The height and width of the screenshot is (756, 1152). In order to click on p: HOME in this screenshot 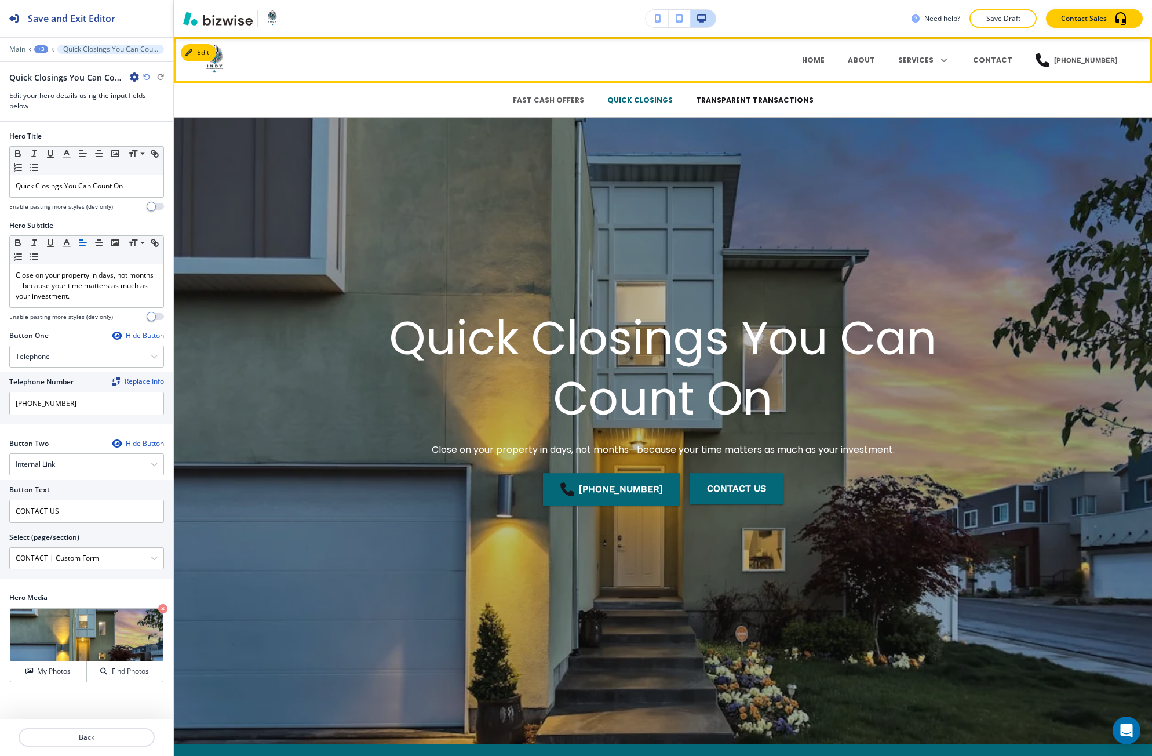, I will do `click(813, 60)`.